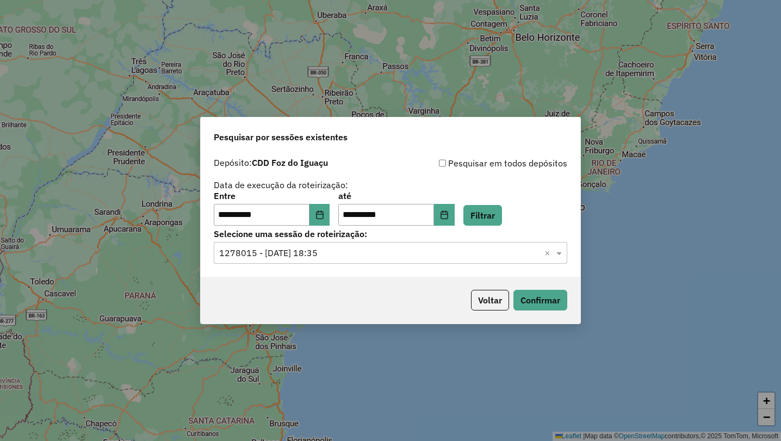 Image resolution: width=781 pixels, height=441 pixels. I want to click on label: Selecione uma sessão de roteirização:, so click(390, 234).